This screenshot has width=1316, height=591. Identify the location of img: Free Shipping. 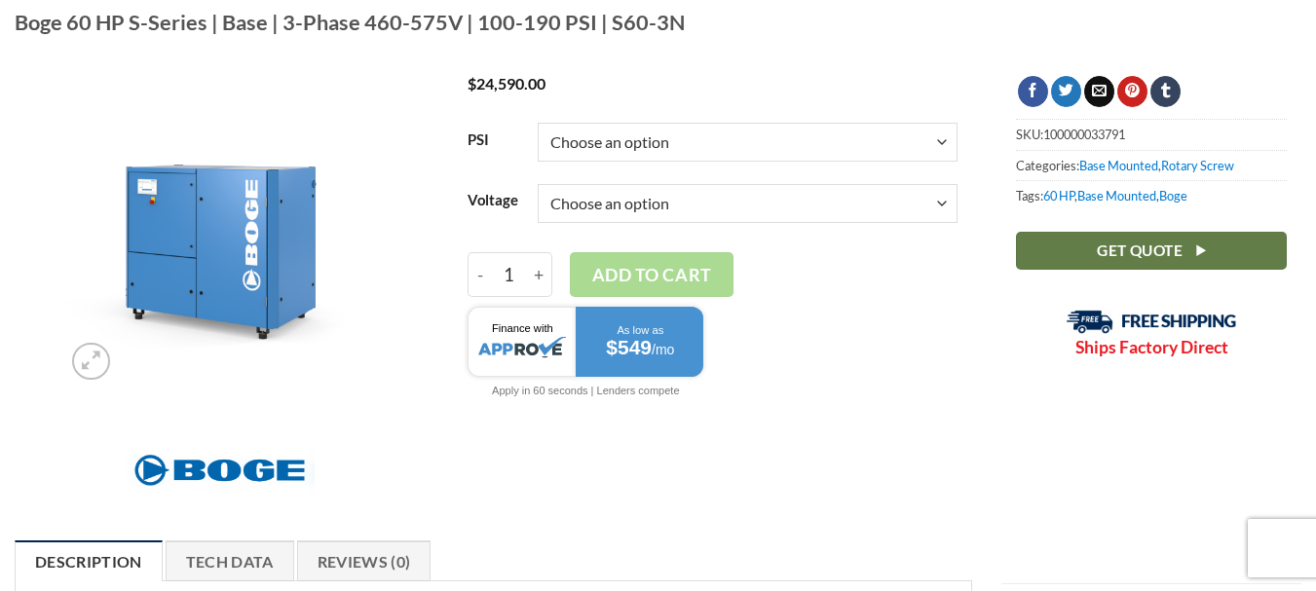
(1151, 321).